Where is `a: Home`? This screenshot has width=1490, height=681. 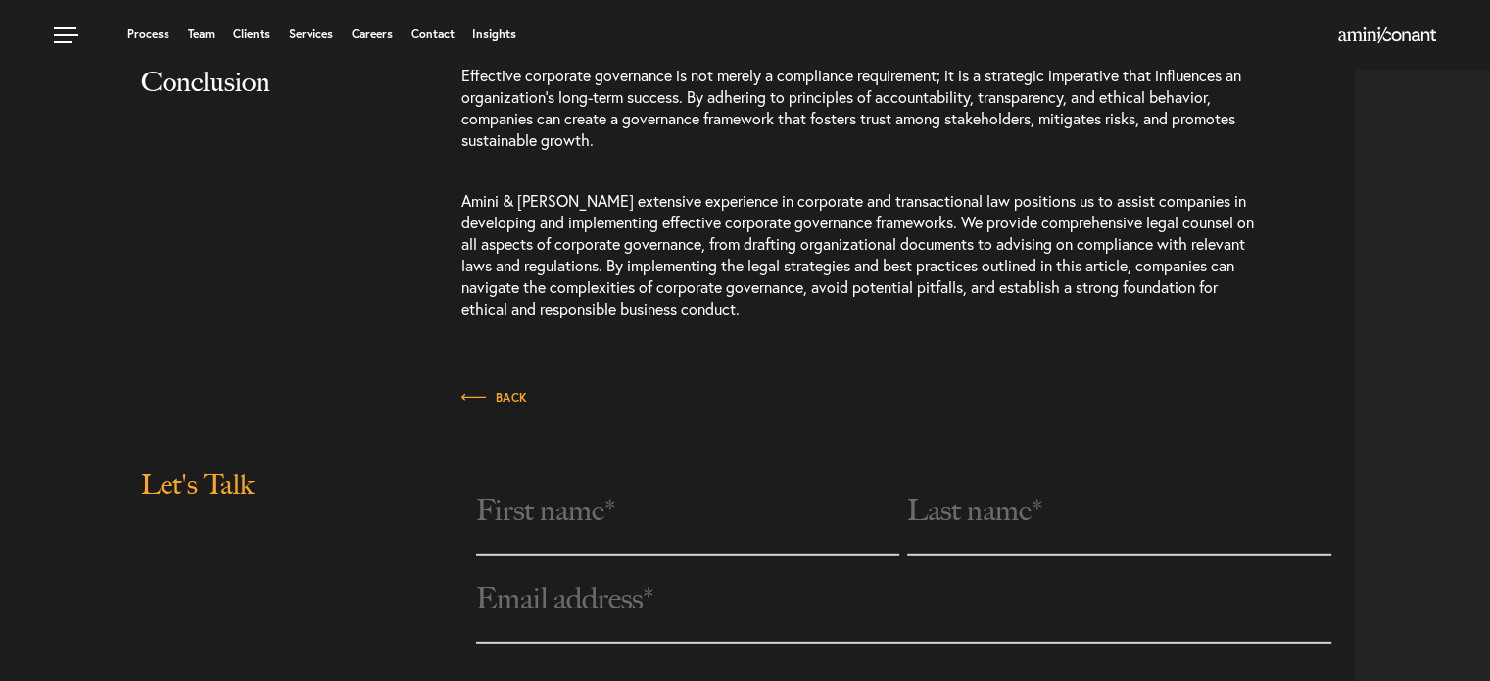
a: Home is located at coordinates (1387, 36).